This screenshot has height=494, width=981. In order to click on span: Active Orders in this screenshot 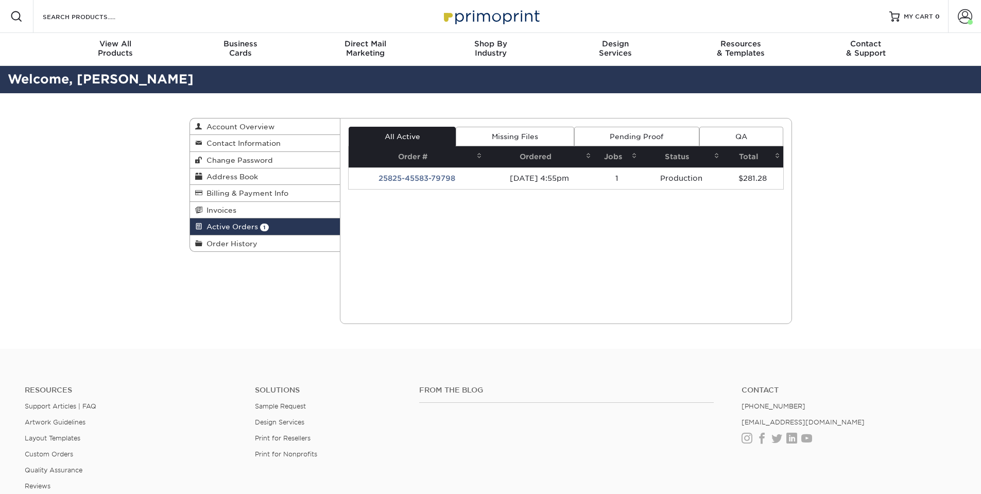, I will do `click(230, 227)`.